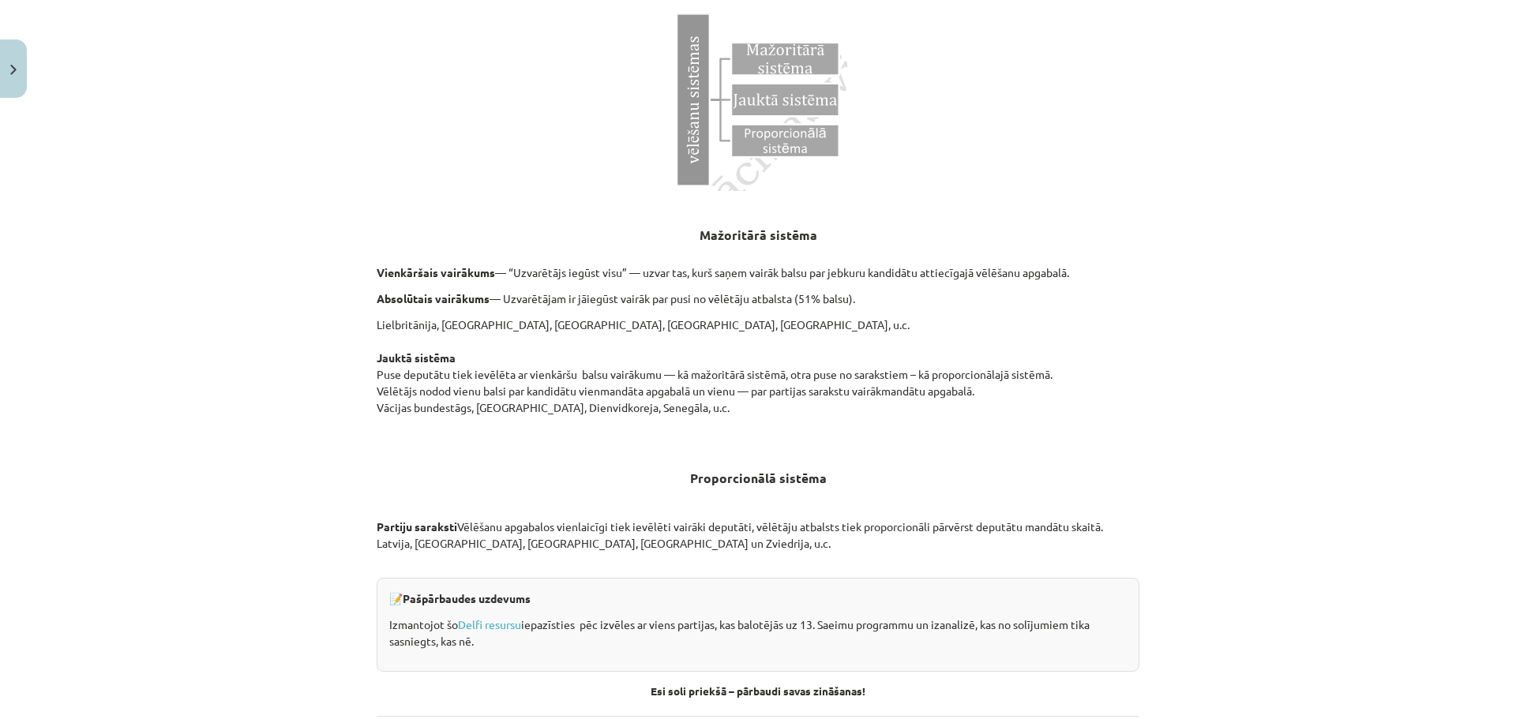  I want to click on strong: Jauktā sistēma, so click(416, 358).